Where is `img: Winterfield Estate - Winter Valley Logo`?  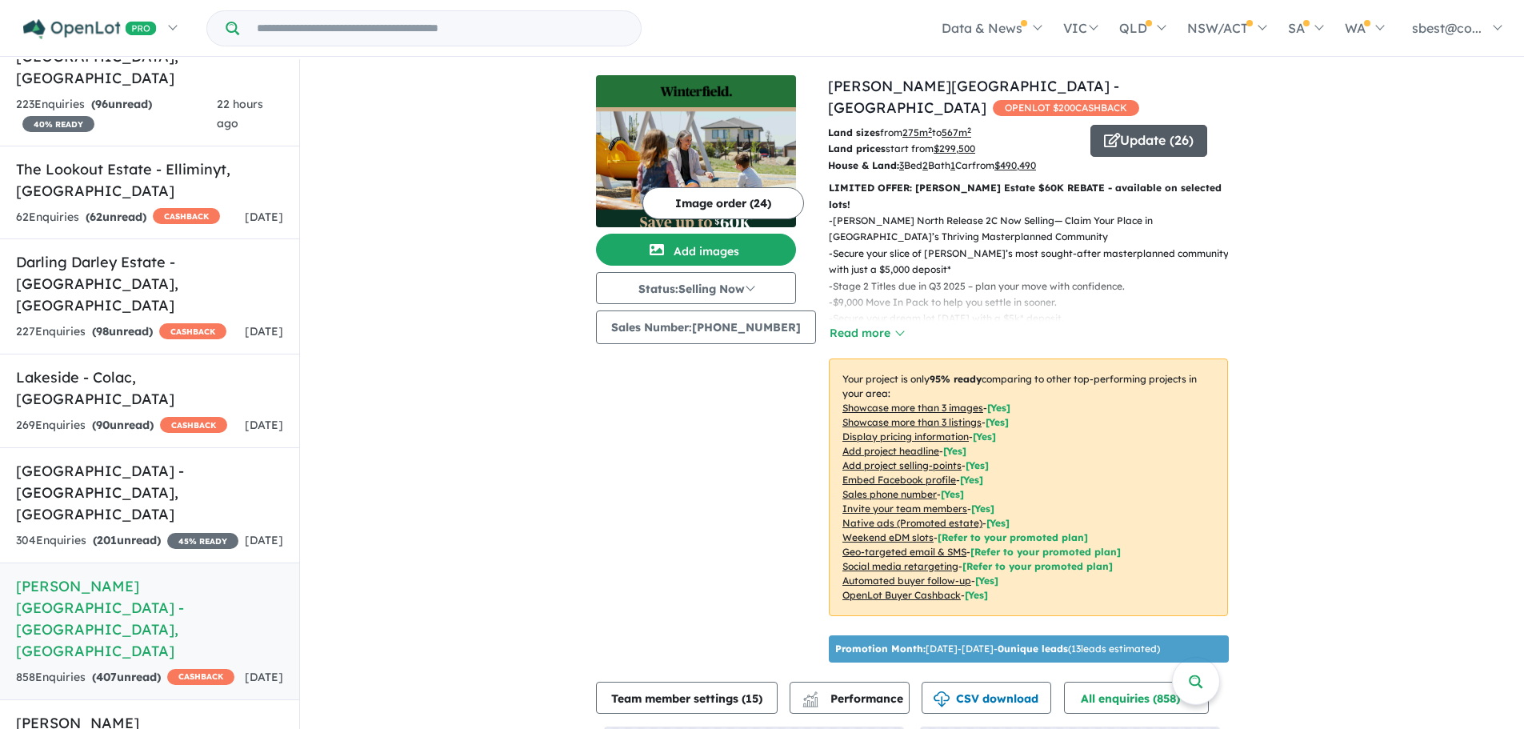 img: Winterfield Estate - Winter Valley Logo is located at coordinates (696, 91).